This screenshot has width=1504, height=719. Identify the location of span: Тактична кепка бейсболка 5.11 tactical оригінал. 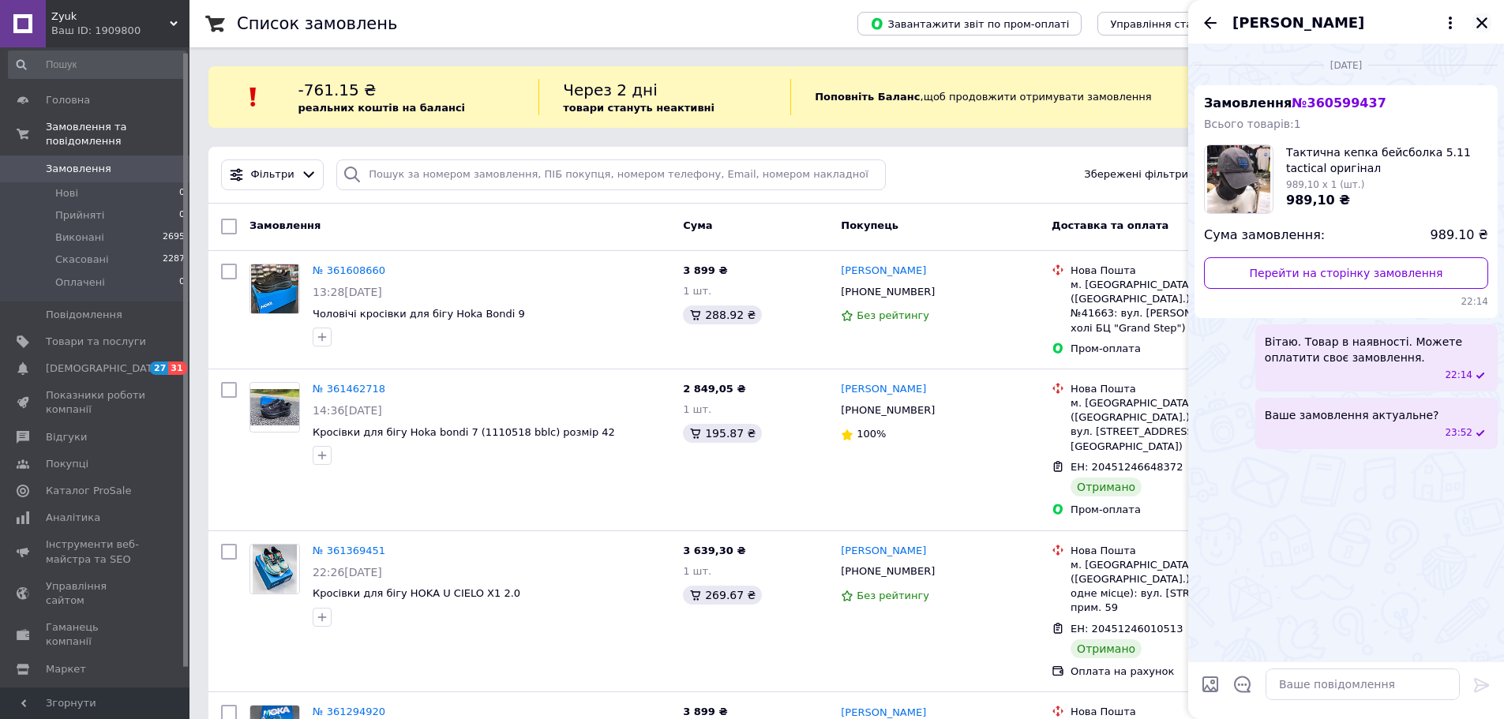
(1387, 160).